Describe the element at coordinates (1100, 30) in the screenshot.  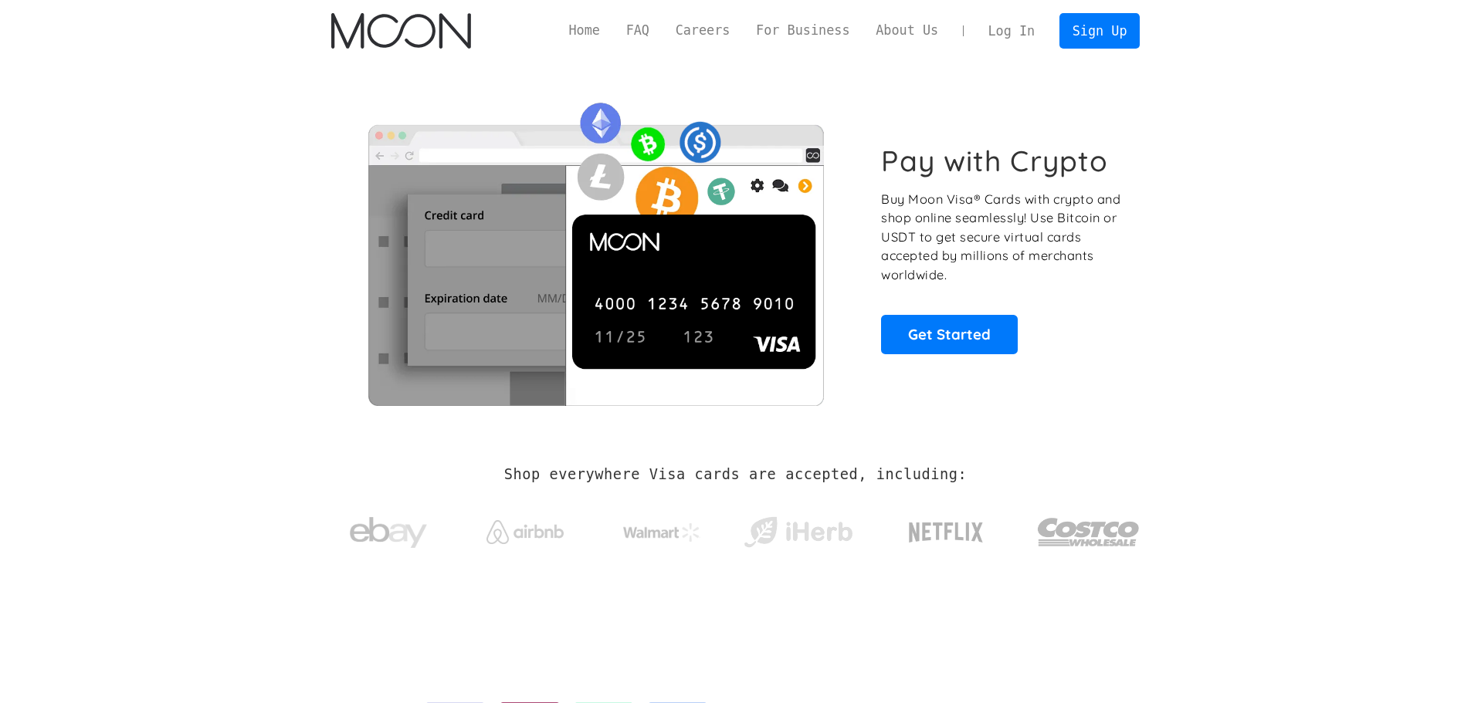
I see `a: Sign Up` at that location.